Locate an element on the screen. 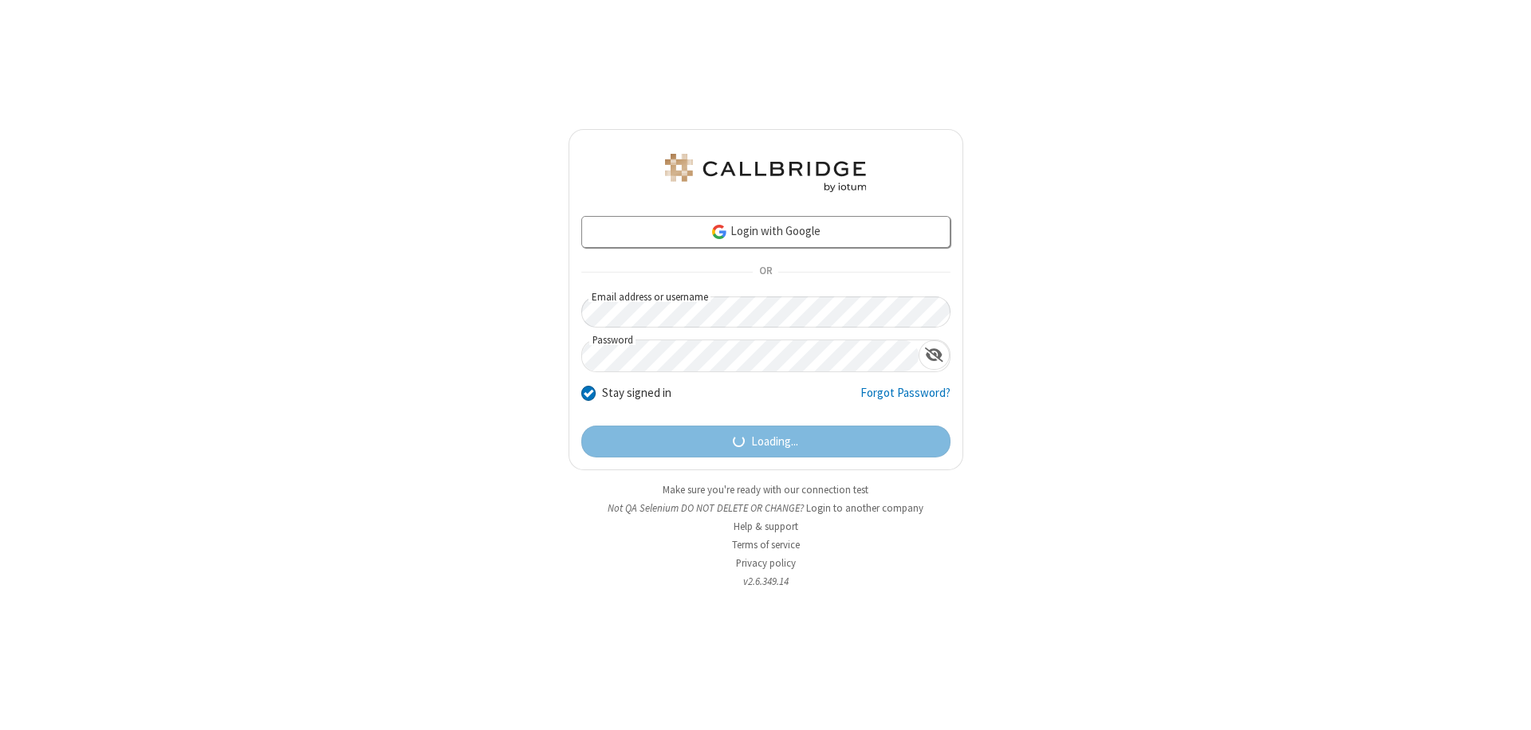  img: google-icon.png is located at coordinates (719, 232).